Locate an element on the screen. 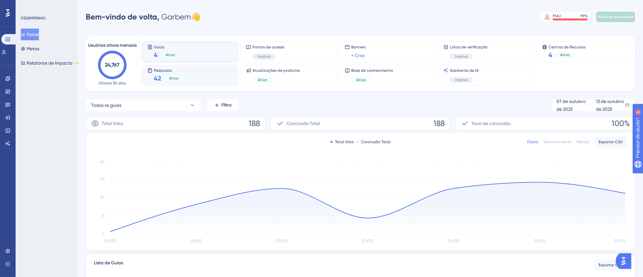 The width and height of the screenshot is (643, 277). font: Bem-vindo de volta, is located at coordinates (122, 17).